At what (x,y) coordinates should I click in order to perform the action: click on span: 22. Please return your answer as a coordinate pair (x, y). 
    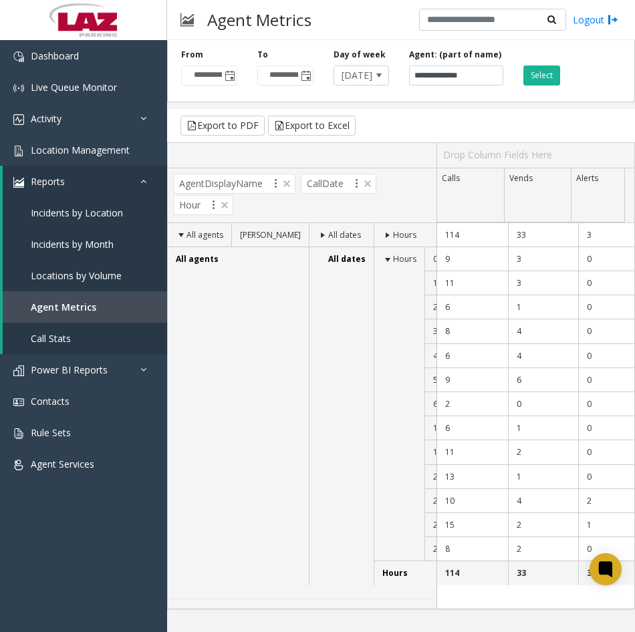
    Looking at the image, I should click on (438, 525).